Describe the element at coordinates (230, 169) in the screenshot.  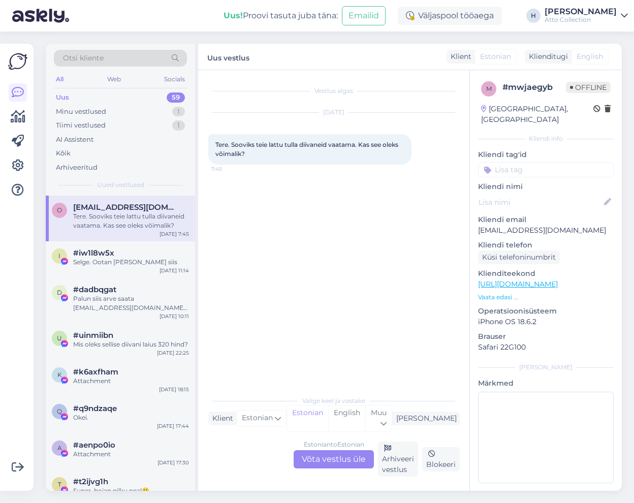
I see `span: 7:45` at that location.